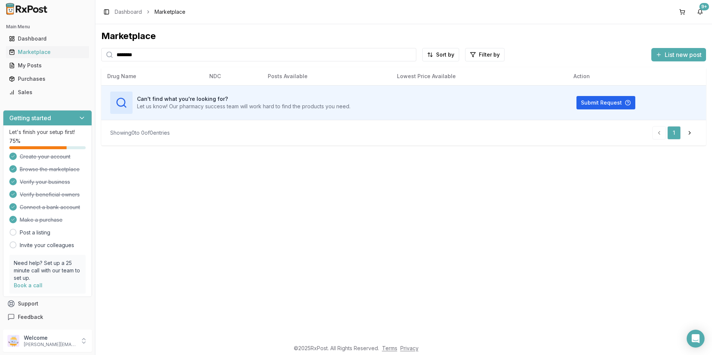 The image size is (712, 355). Describe the element at coordinates (47, 271) in the screenshot. I see `p: Need help? Set up a 25 minute call with our team to set up.` at that location.